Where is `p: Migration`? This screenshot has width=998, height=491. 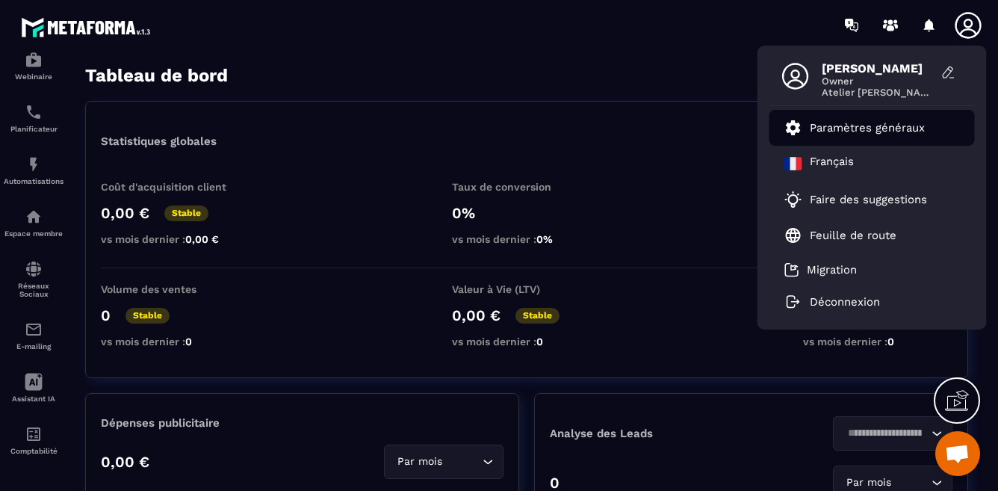 p: Migration is located at coordinates (832, 270).